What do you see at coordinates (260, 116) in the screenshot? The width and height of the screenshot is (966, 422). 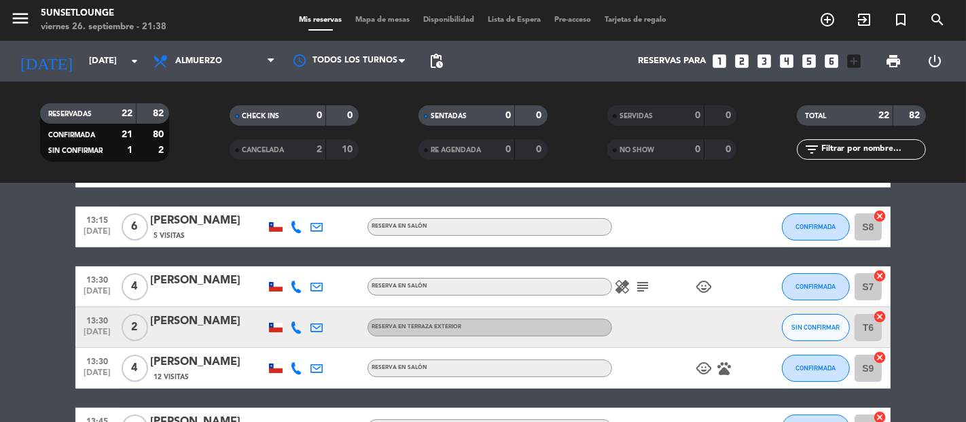 I see `span: CHECK INS` at bounding box center [260, 116].